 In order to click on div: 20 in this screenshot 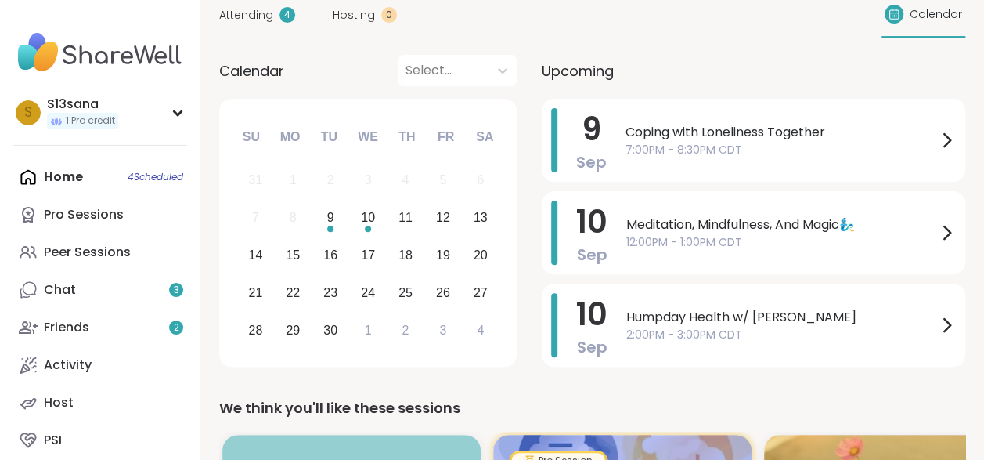, I will do `click(481, 254)`.